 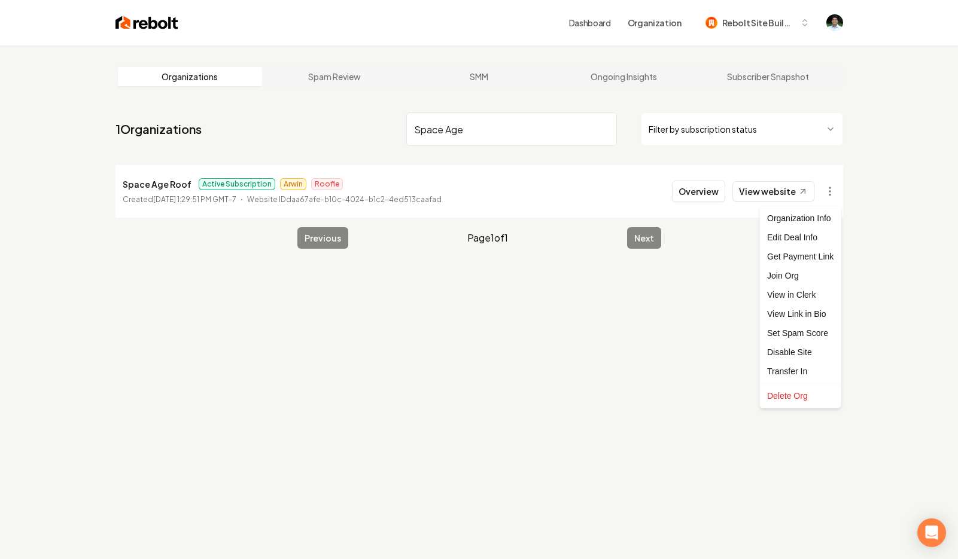 I want to click on div: Transfer In, so click(x=800, y=371).